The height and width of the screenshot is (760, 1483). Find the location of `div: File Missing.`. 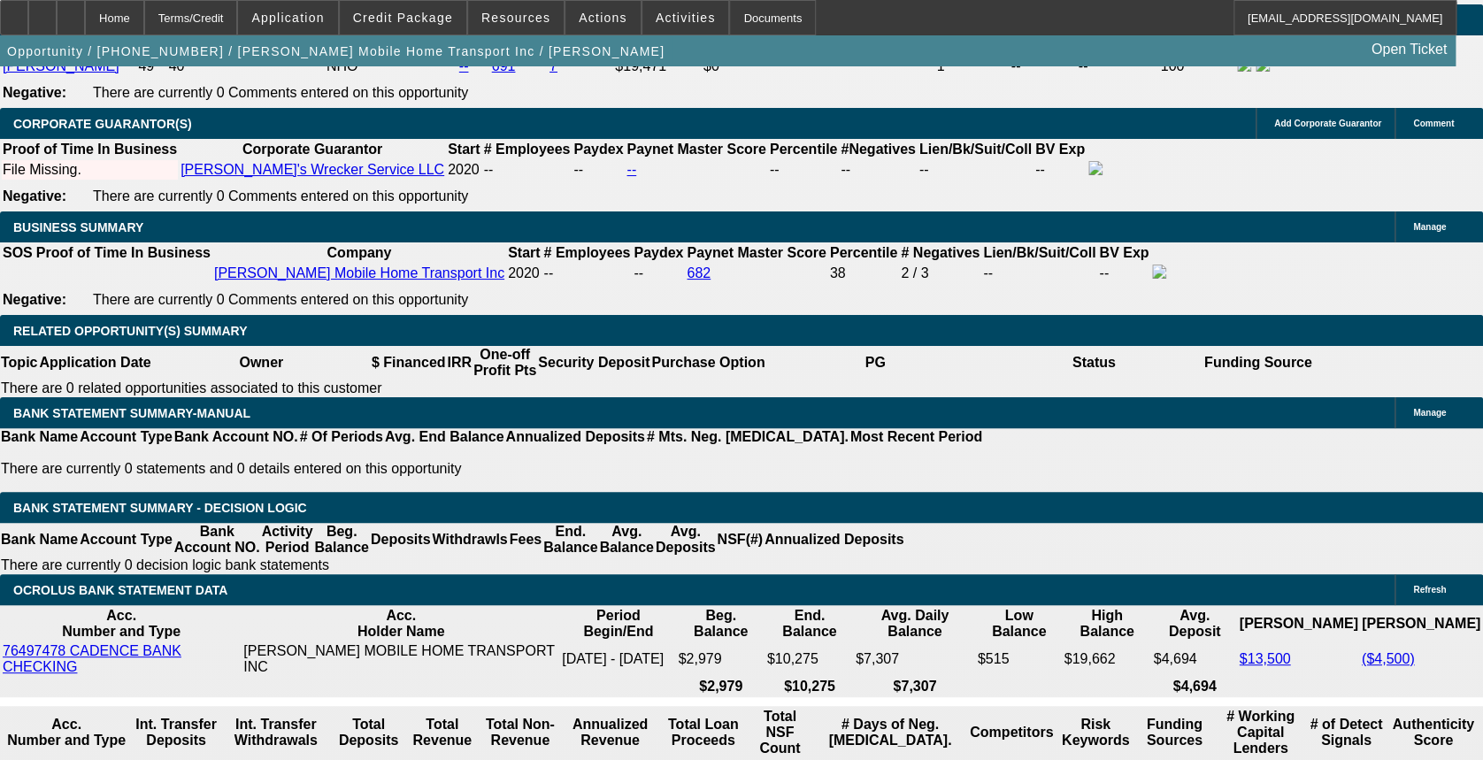

div: File Missing. is located at coordinates (89, 170).